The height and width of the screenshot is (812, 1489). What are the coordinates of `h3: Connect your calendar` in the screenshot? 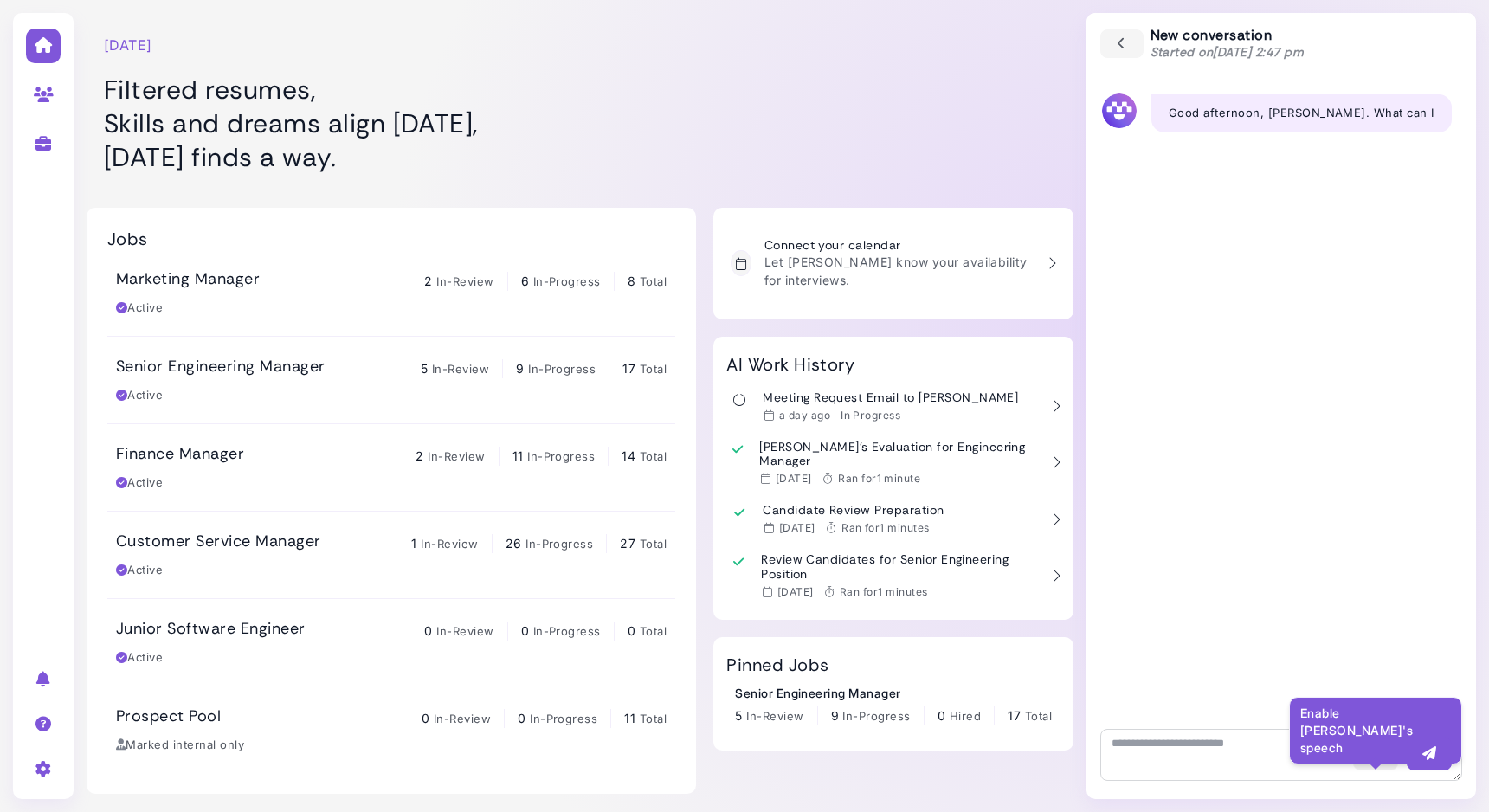 It's located at (900, 246).